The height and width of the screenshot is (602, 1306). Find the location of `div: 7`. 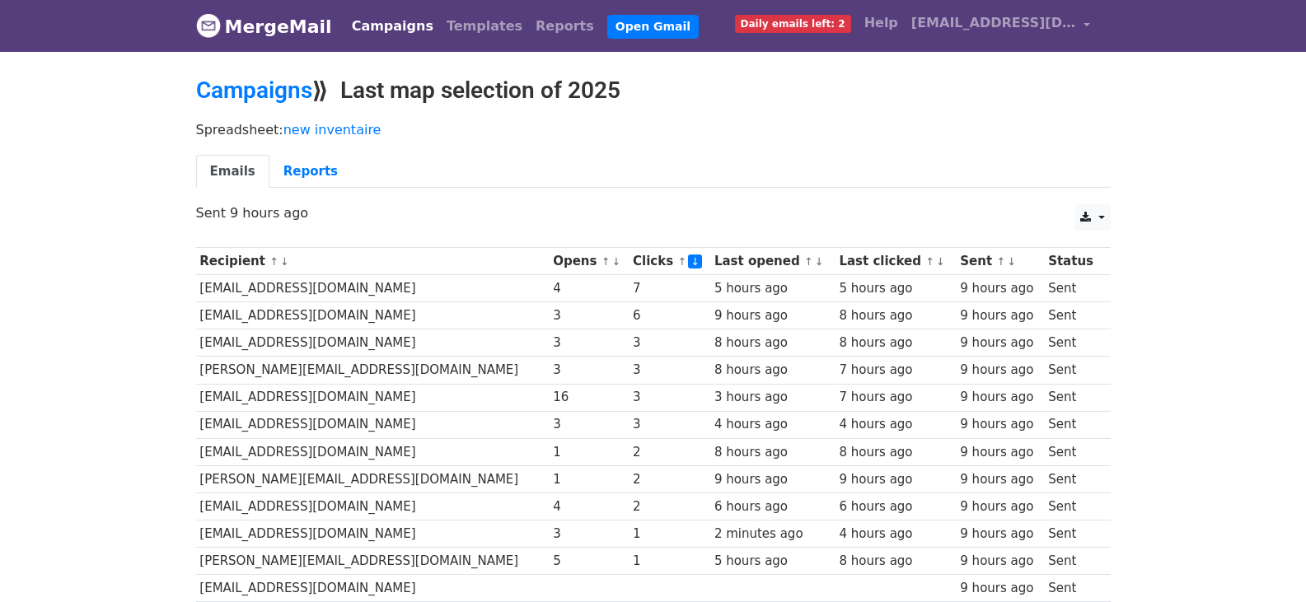

div: 7 is located at coordinates (669, 288).